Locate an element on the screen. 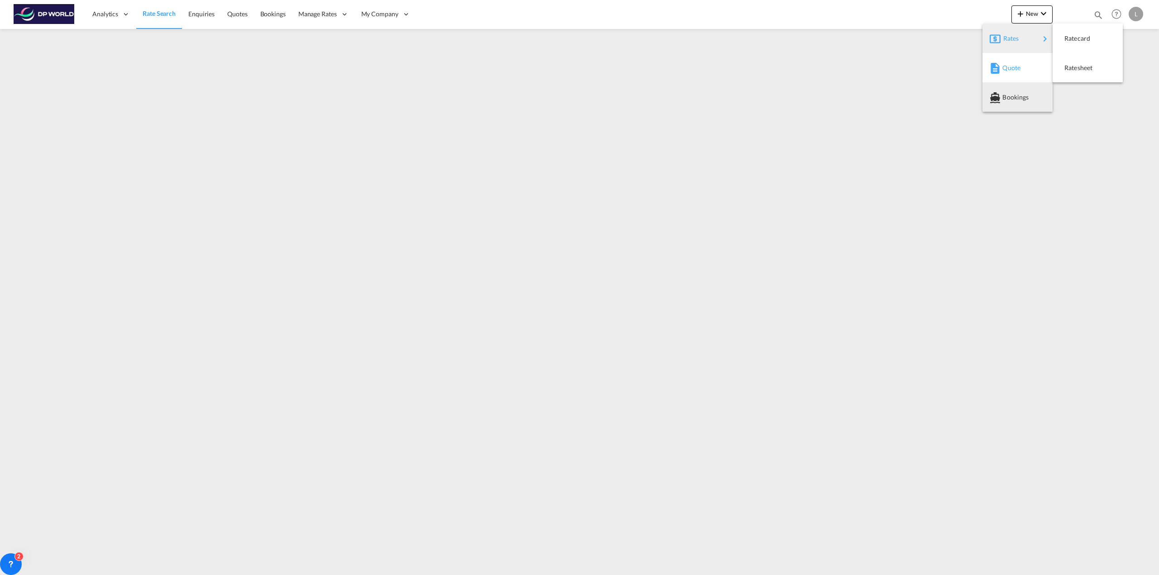 This screenshot has height=575, width=1159. md-icon: icon-chevron-right is located at coordinates (1045, 39).